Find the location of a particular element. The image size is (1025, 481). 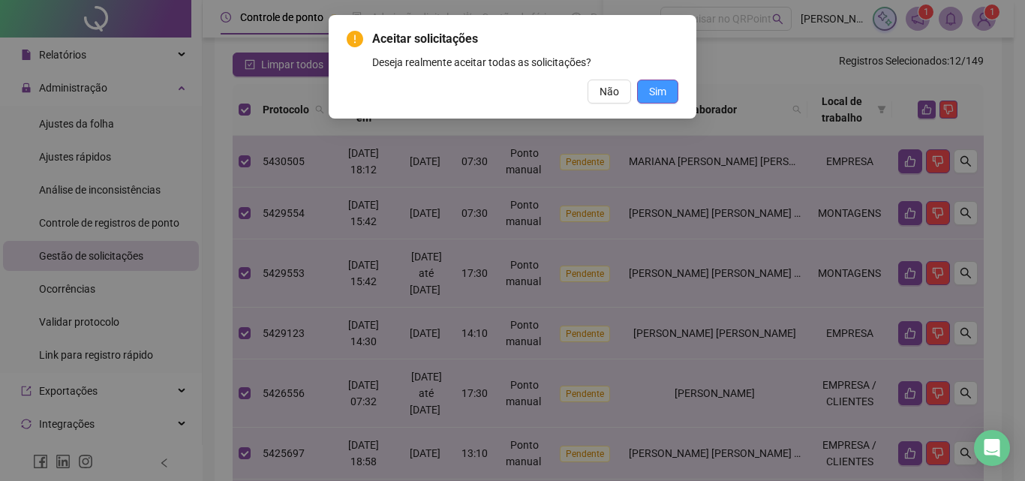

span: Sim is located at coordinates (658, 92).